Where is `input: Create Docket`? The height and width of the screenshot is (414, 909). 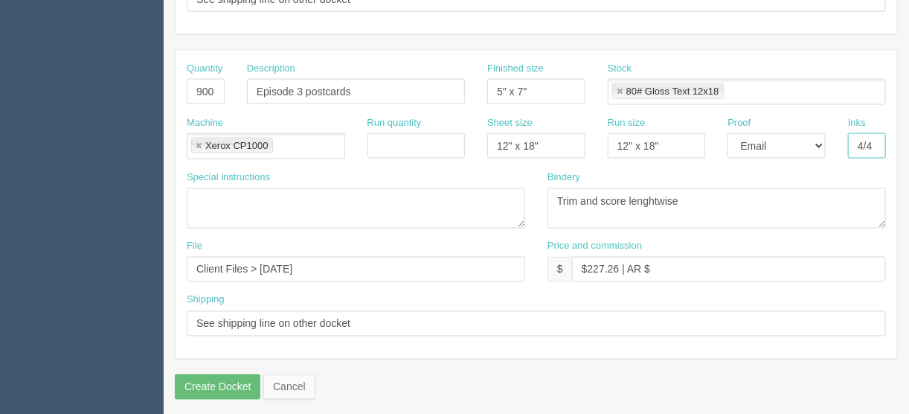
input: Create Docket is located at coordinates (217, 387).